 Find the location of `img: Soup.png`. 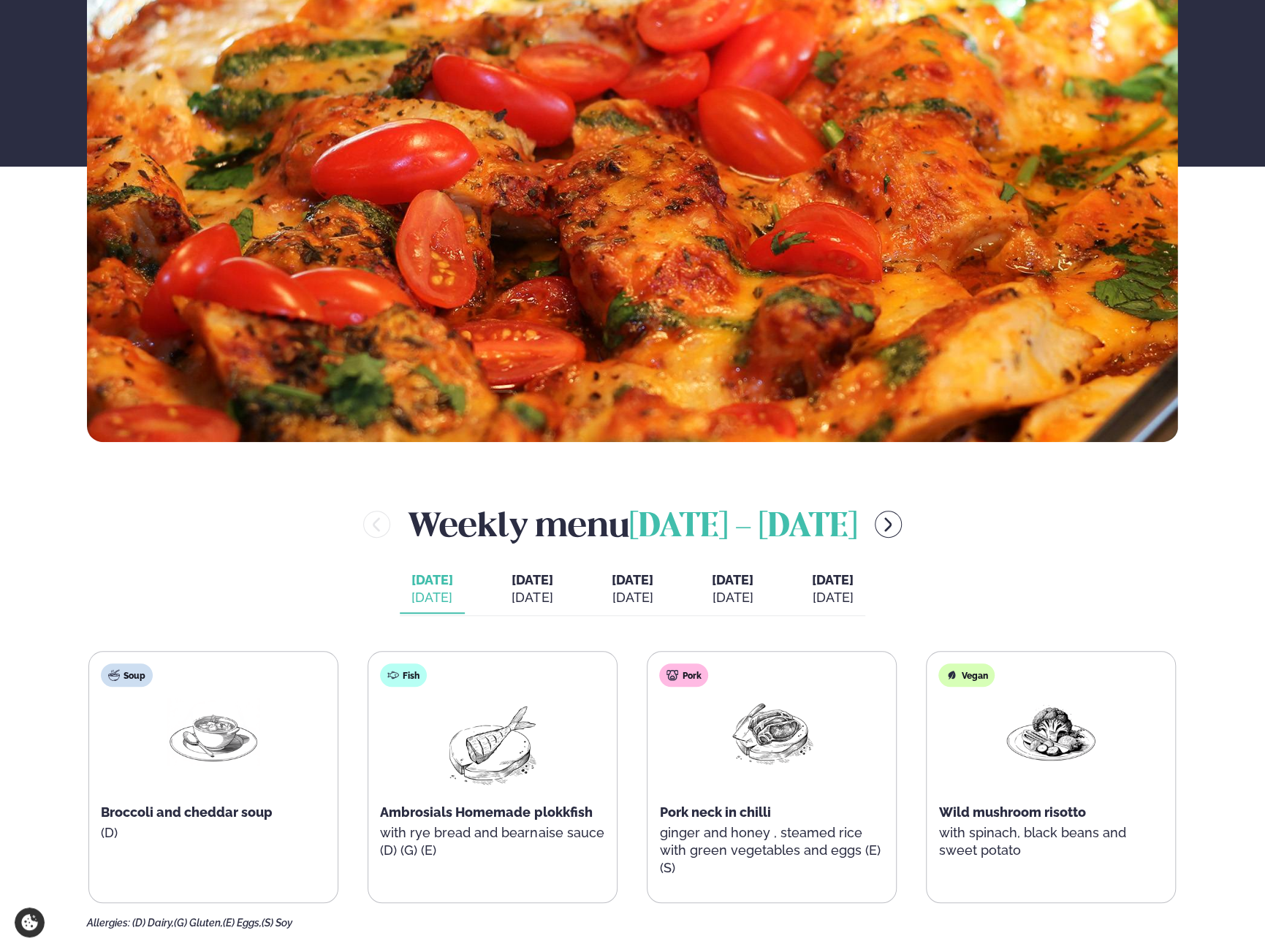

img: Soup.png is located at coordinates (213, 732).